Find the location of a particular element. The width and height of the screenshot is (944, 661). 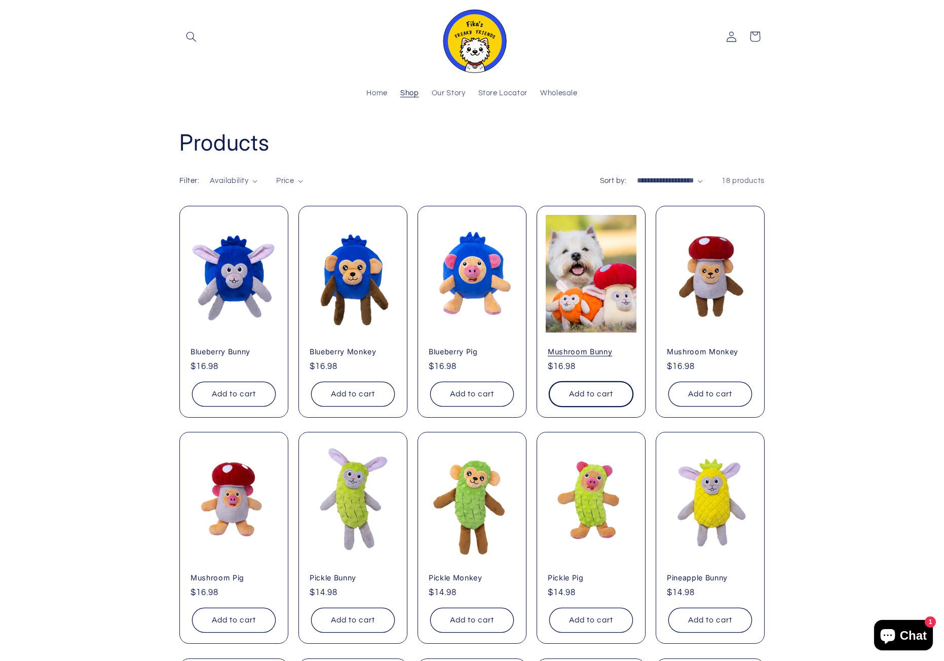

a: Mushroom Monkey is located at coordinates (710, 352).